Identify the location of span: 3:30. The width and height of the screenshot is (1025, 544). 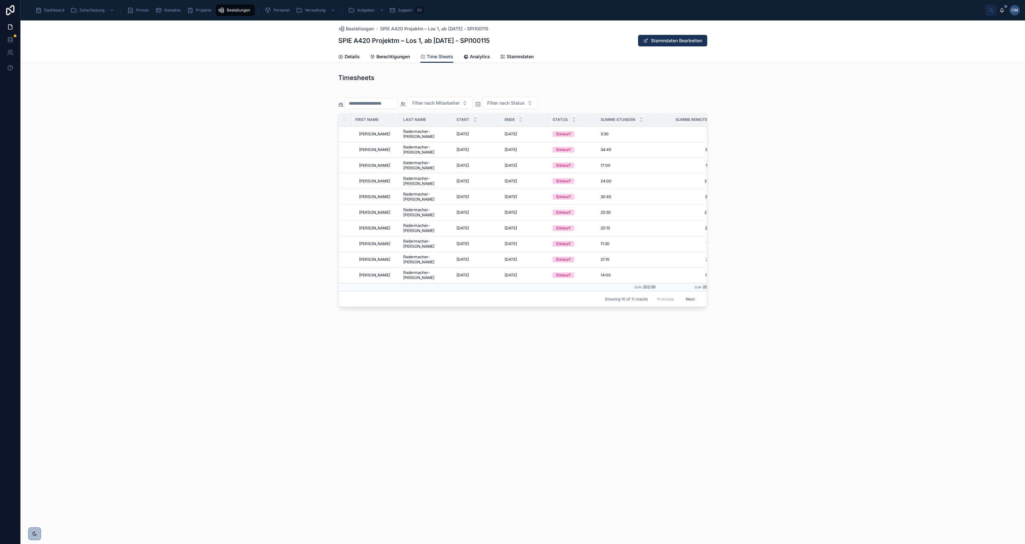
(604, 134).